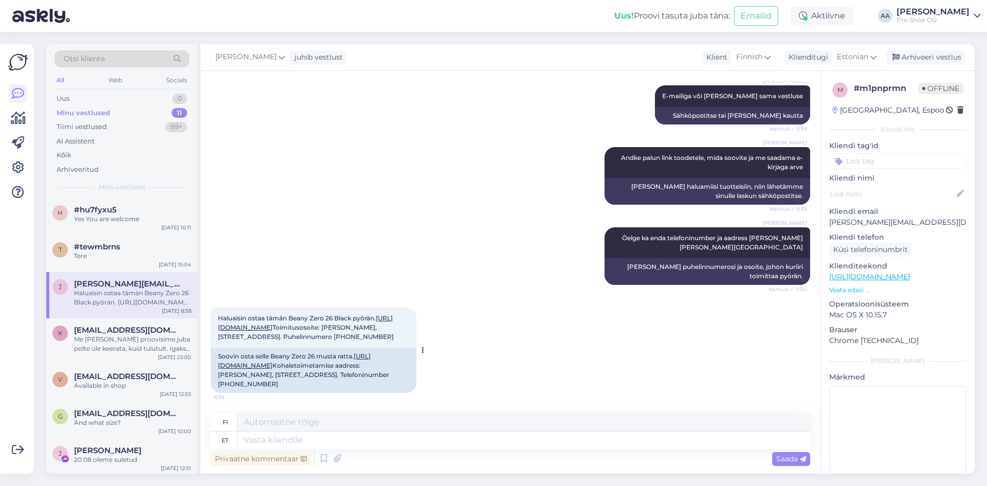  What do you see at coordinates (115, 80) in the screenshot?
I see `div: Web` at bounding box center [115, 80].